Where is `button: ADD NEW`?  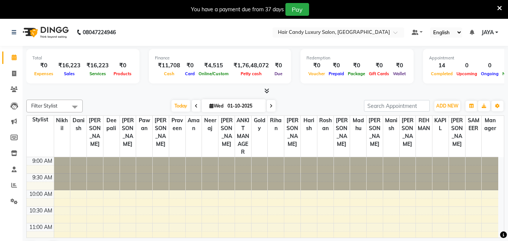 button: ADD NEW is located at coordinates (447, 106).